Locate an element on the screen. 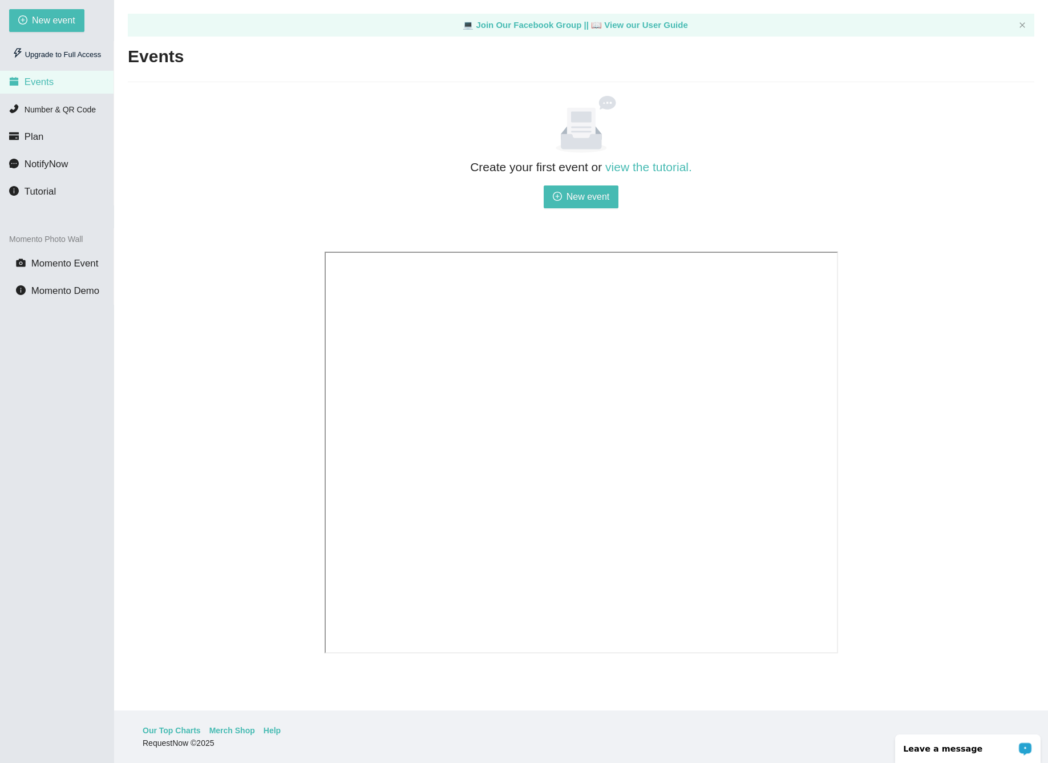  span: thunderbolt is located at coordinates (18, 53).